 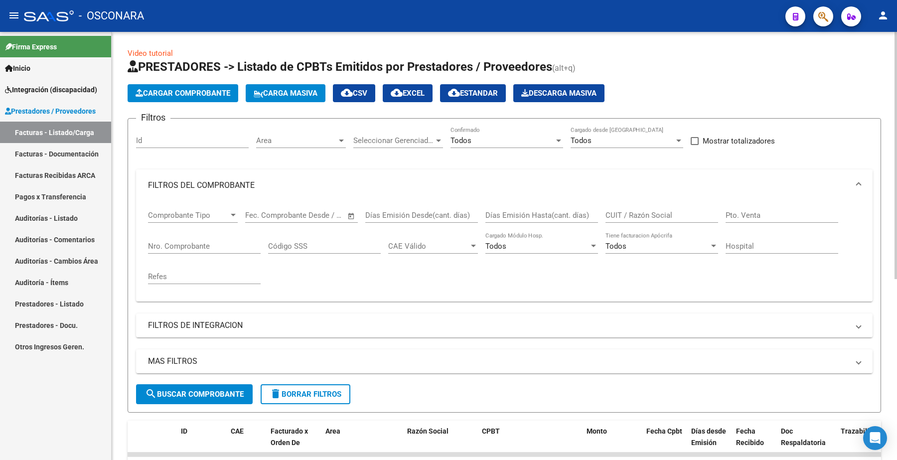 What do you see at coordinates (473, 93) in the screenshot?
I see `span: Estandar` at bounding box center [473, 93].